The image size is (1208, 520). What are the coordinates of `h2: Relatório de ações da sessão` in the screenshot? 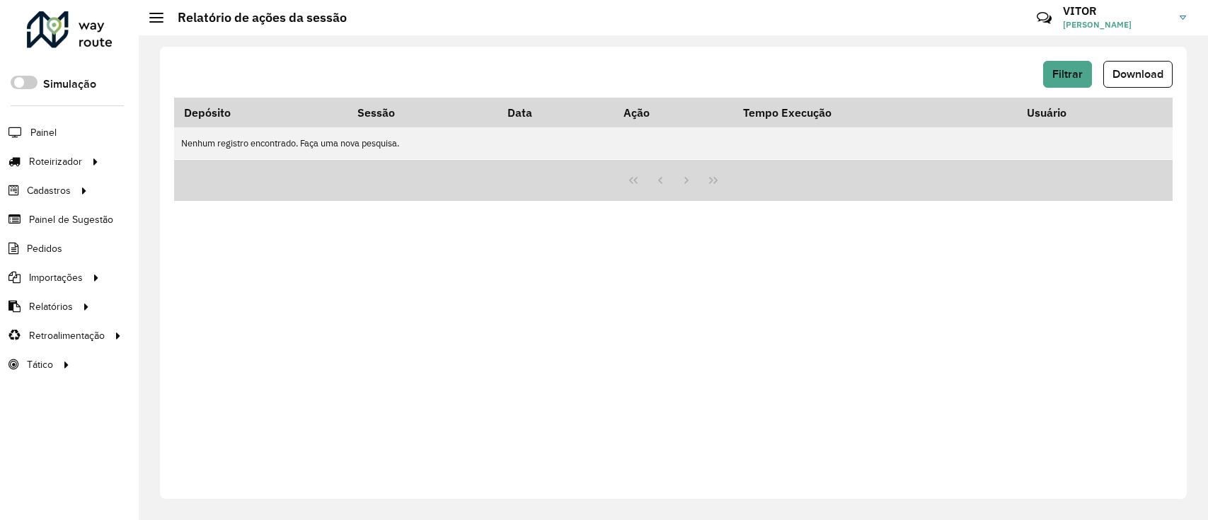 It's located at (255, 18).